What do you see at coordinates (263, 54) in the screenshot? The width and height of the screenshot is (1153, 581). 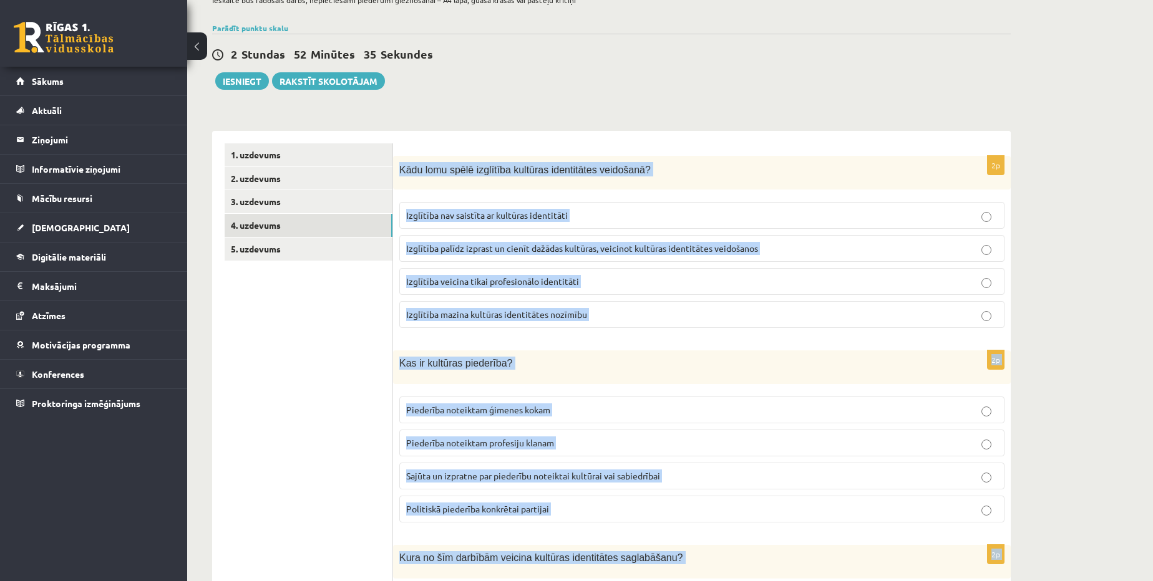 I see `span: Stundas` at bounding box center [263, 54].